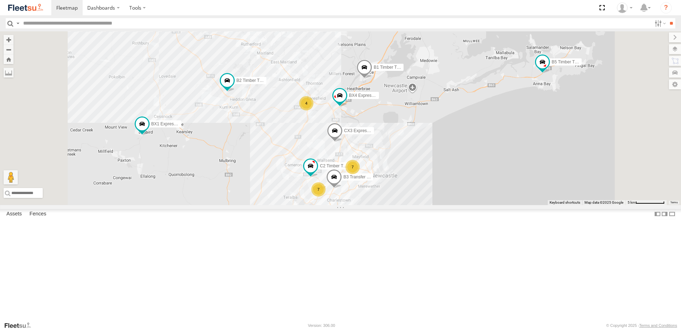 The width and height of the screenshot is (681, 329). I want to click on label: Assets, so click(14, 214).